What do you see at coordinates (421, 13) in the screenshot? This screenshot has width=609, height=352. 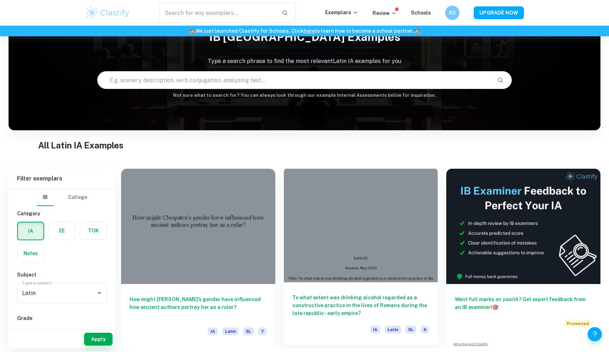 I see `a: Schools` at bounding box center [421, 13].